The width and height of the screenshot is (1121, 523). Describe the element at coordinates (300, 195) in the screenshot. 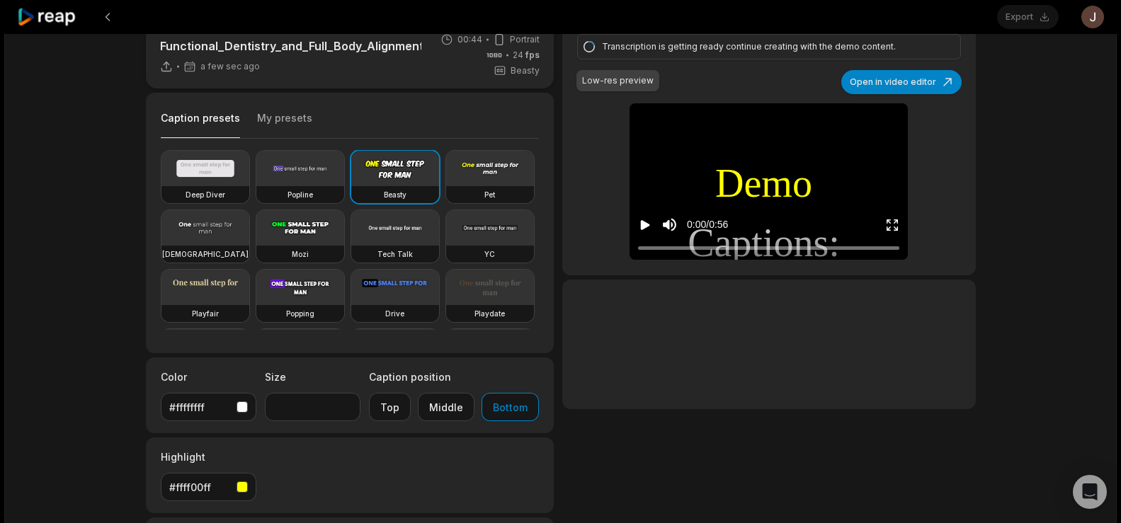

I see `h3: Popline` at that location.